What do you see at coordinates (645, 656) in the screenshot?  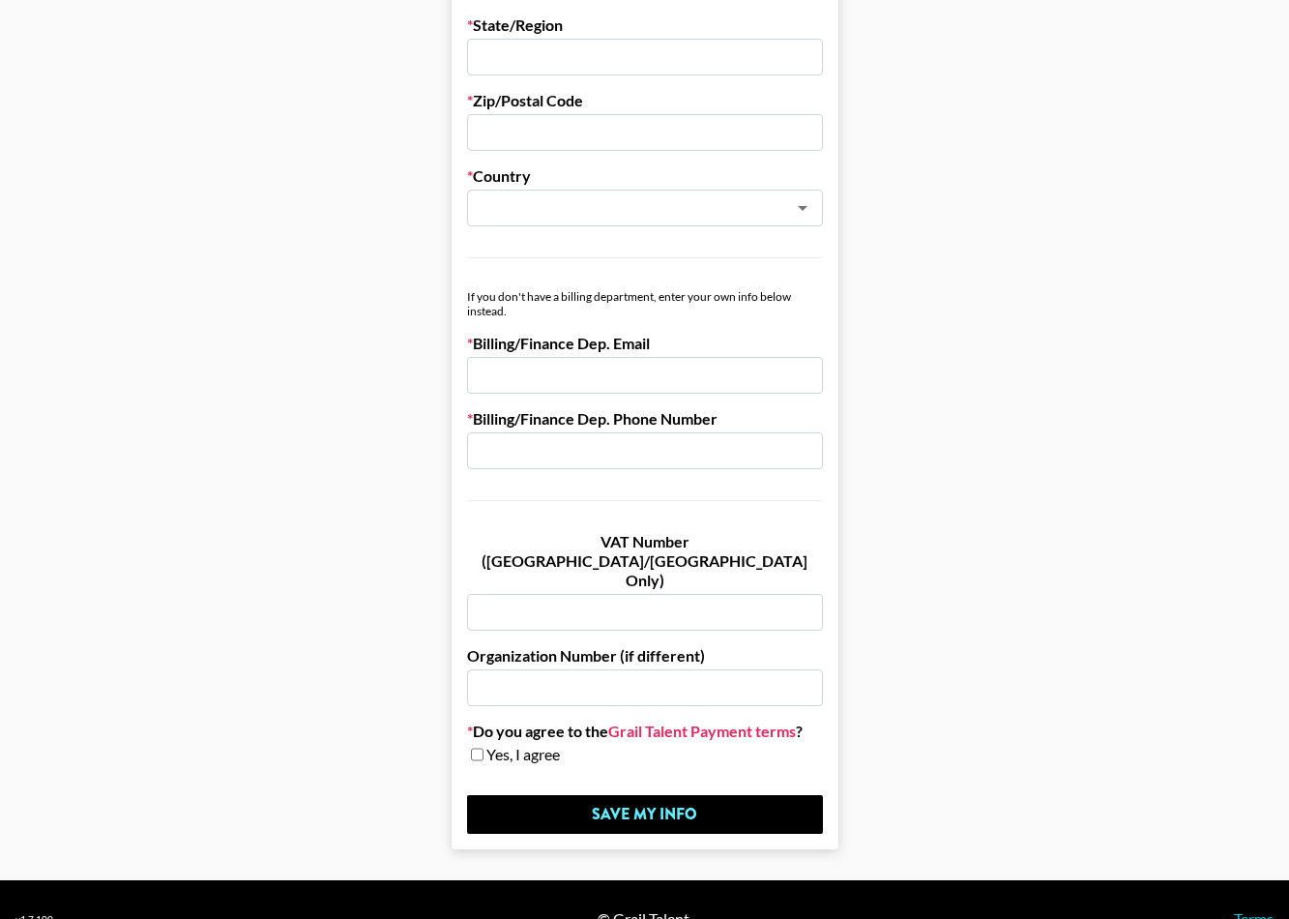 I see `label: Organization Number (if different)` at bounding box center [645, 656].